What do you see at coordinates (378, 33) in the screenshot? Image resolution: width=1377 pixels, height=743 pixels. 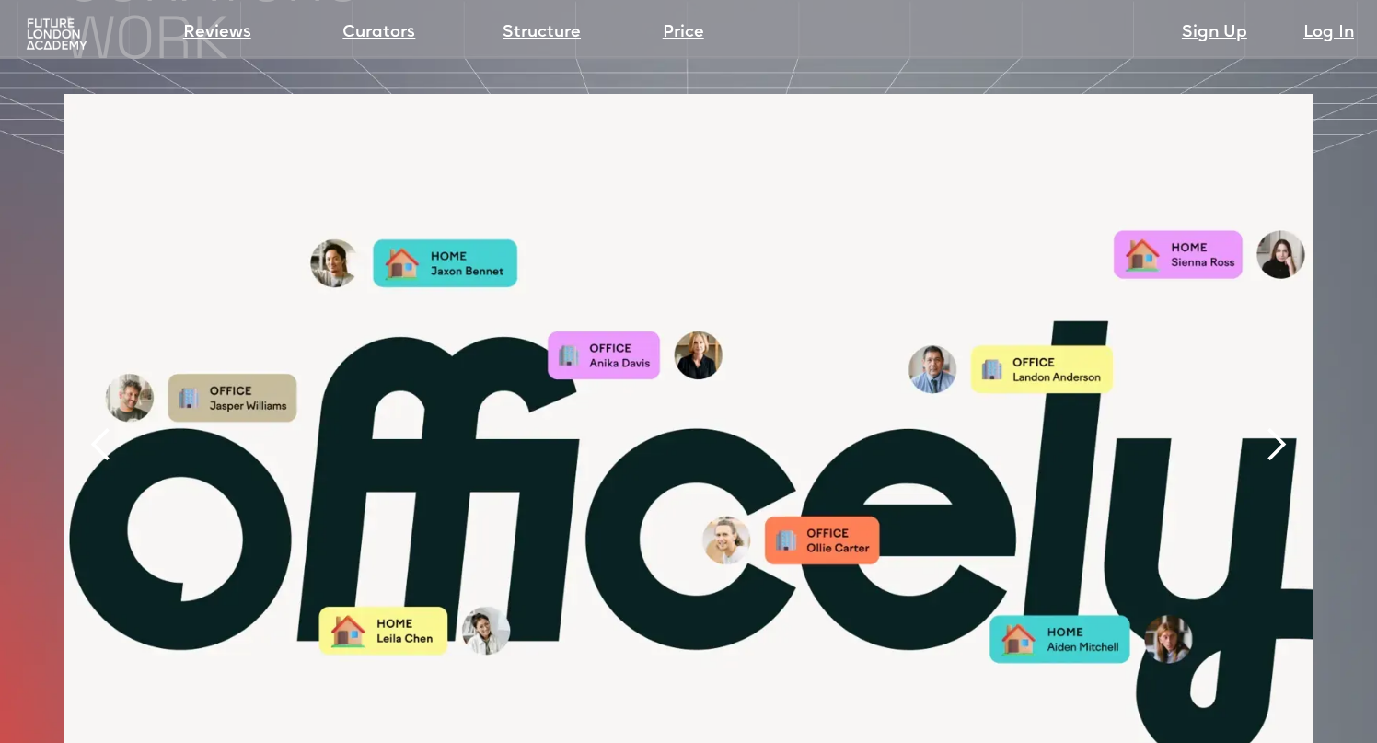 I see `a: Curators` at bounding box center [378, 33].